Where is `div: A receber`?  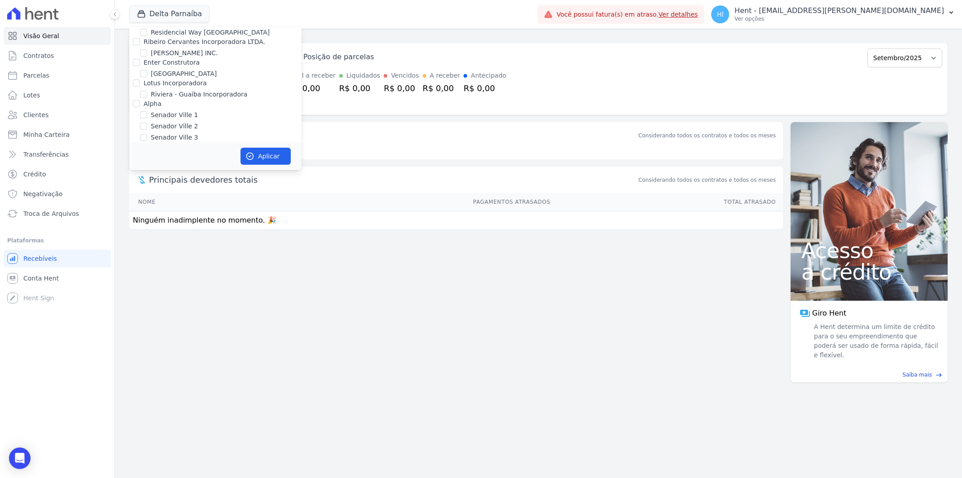 div: A receber is located at coordinates (445, 75).